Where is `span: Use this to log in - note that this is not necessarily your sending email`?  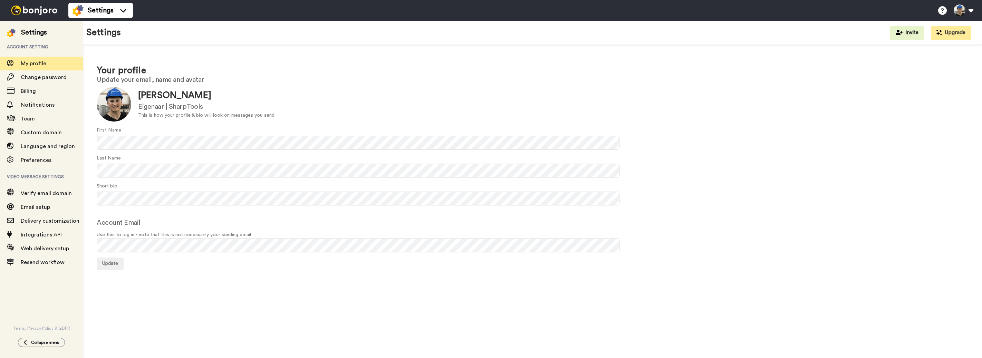 span: Use this to log in - note that this is not necessarily your sending email is located at coordinates (533, 235).